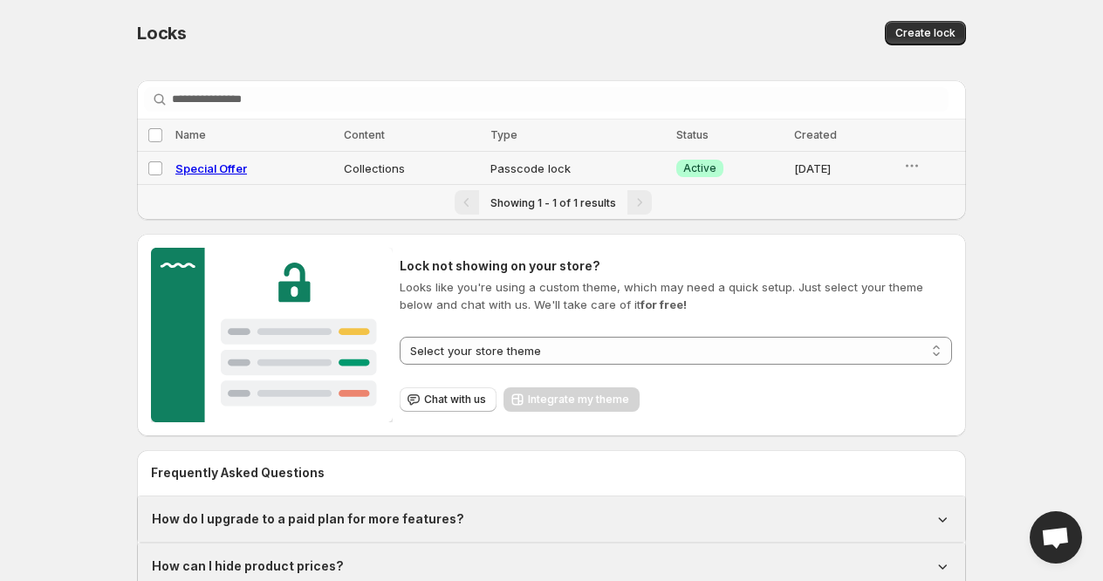 The image size is (1103, 581). What do you see at coordinates (675, 266) in the screenshot?
I see `h2: Lock not showing on your store?` at bounding box center [675, 266].